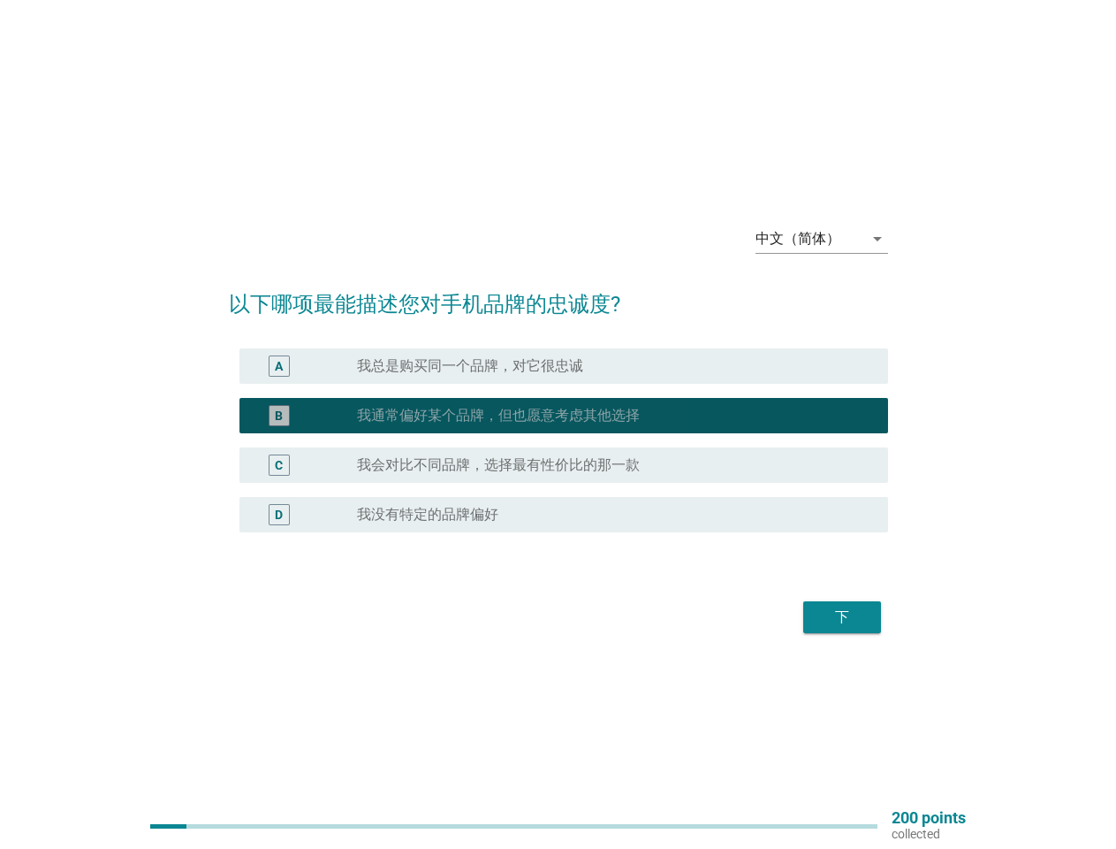 The image size is (1116, 849). Describe the element at coordinates (278, 415) in the screenshot. I see `div: B` at that location.